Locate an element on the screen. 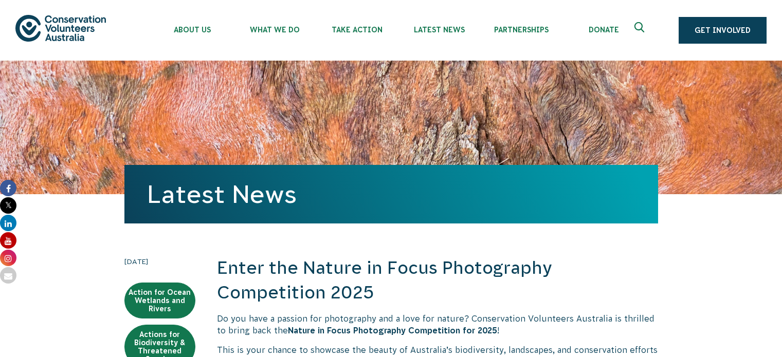 Image resolution: width=782 pixels, height=357 pixels. span: Expand search box is located at coordinates (640, 30).